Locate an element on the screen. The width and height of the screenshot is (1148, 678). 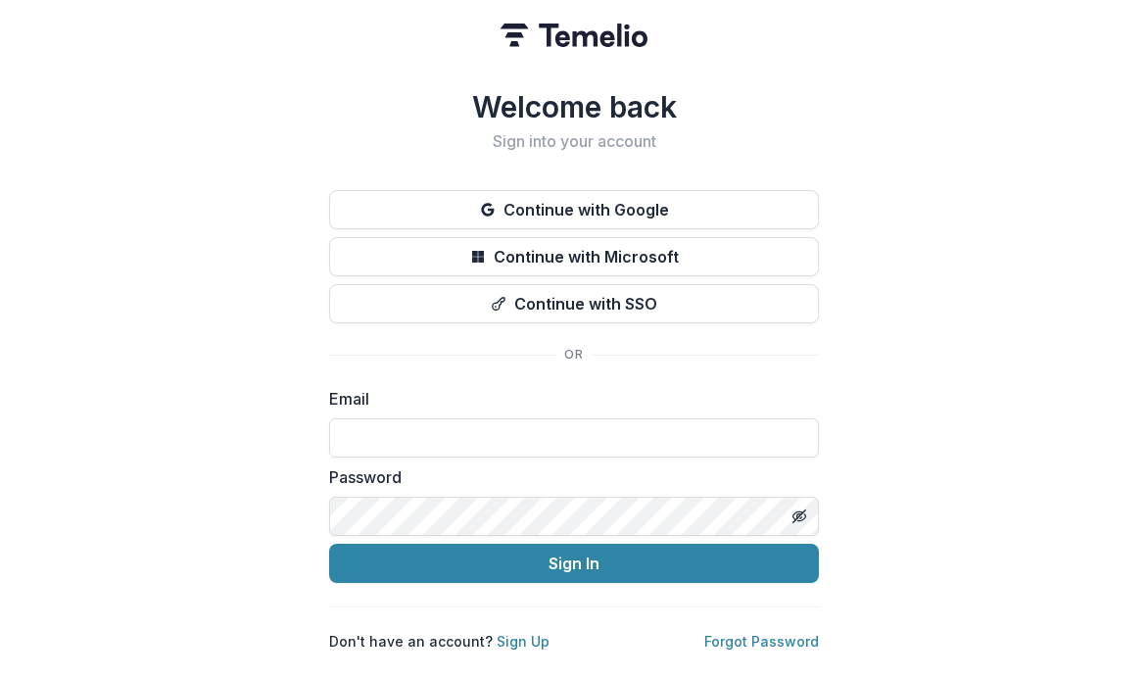
h2: Sign into your account is located at coordinates (574, 141).